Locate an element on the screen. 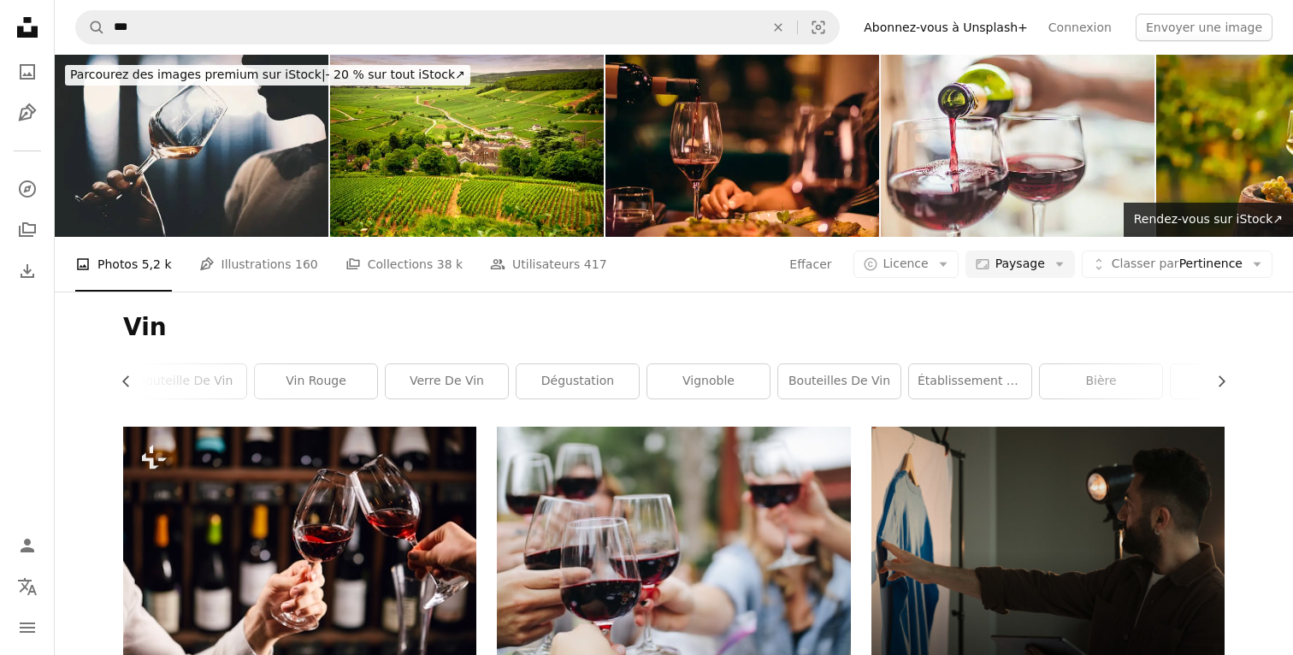 Image resolution: width=1293 pixels, height=655 pixels. a: vin rouge is located at coordinates (316, 381).